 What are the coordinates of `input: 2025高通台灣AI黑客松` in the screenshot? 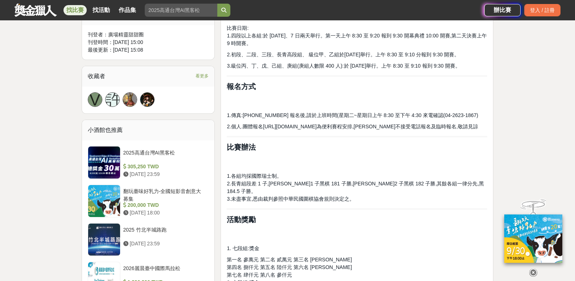 It's located at (181, 10).